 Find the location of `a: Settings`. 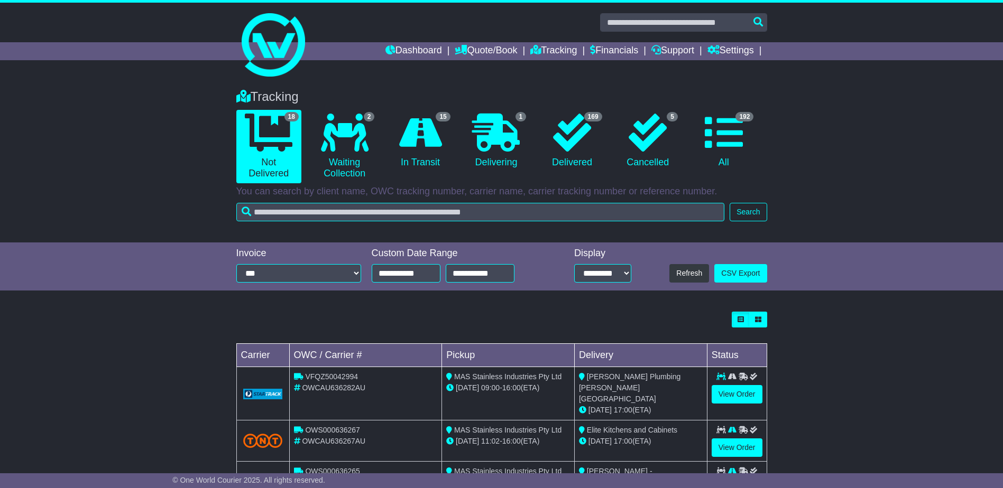

a: Settings is located at coordinates (730, 51).